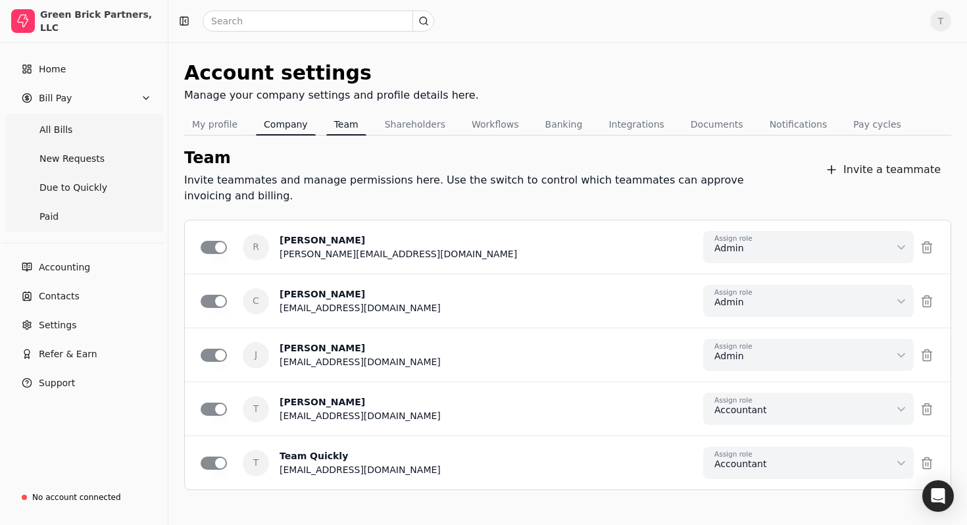  Describe the element at coordinates (319, 21) in the screenshot. I see `input: Search` at that location.